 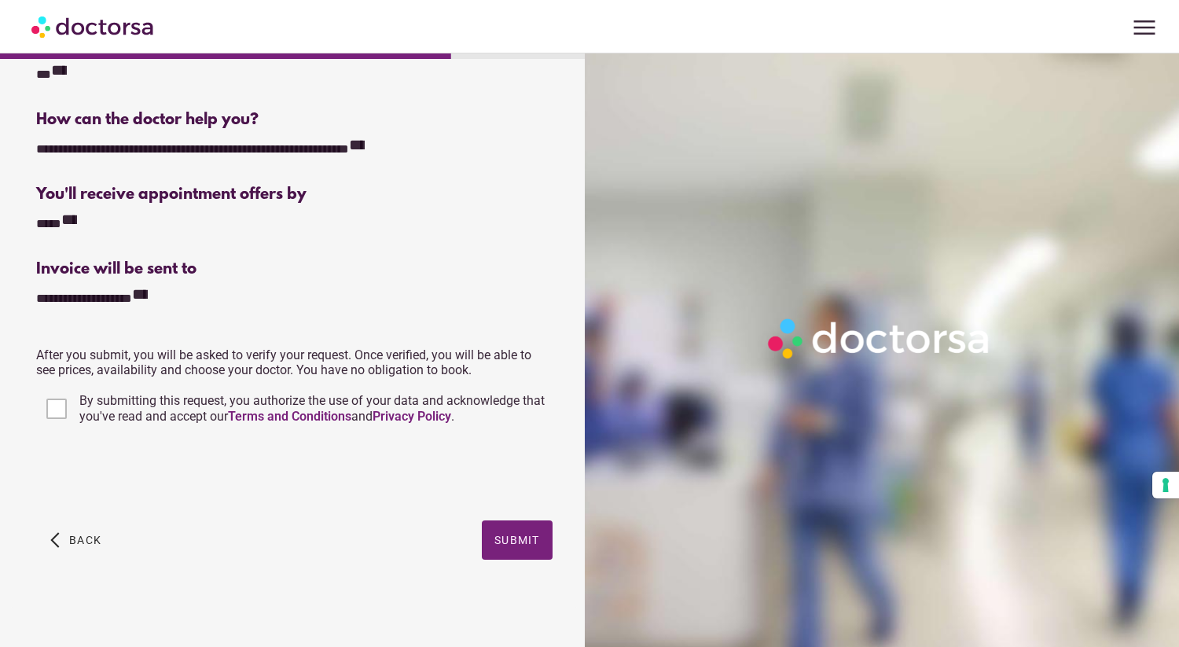 I want to click on span: menu, so click(x=1145, y=28).